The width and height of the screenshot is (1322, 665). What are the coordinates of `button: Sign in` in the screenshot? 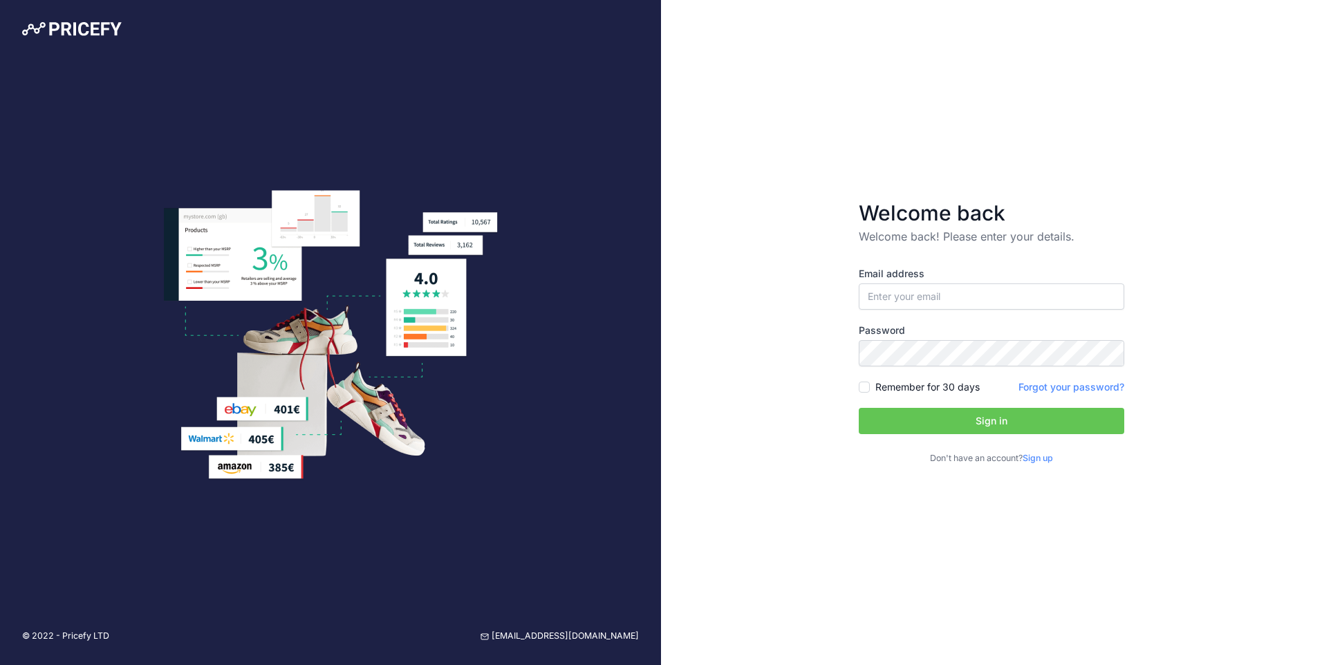 It's located at (992, 421).